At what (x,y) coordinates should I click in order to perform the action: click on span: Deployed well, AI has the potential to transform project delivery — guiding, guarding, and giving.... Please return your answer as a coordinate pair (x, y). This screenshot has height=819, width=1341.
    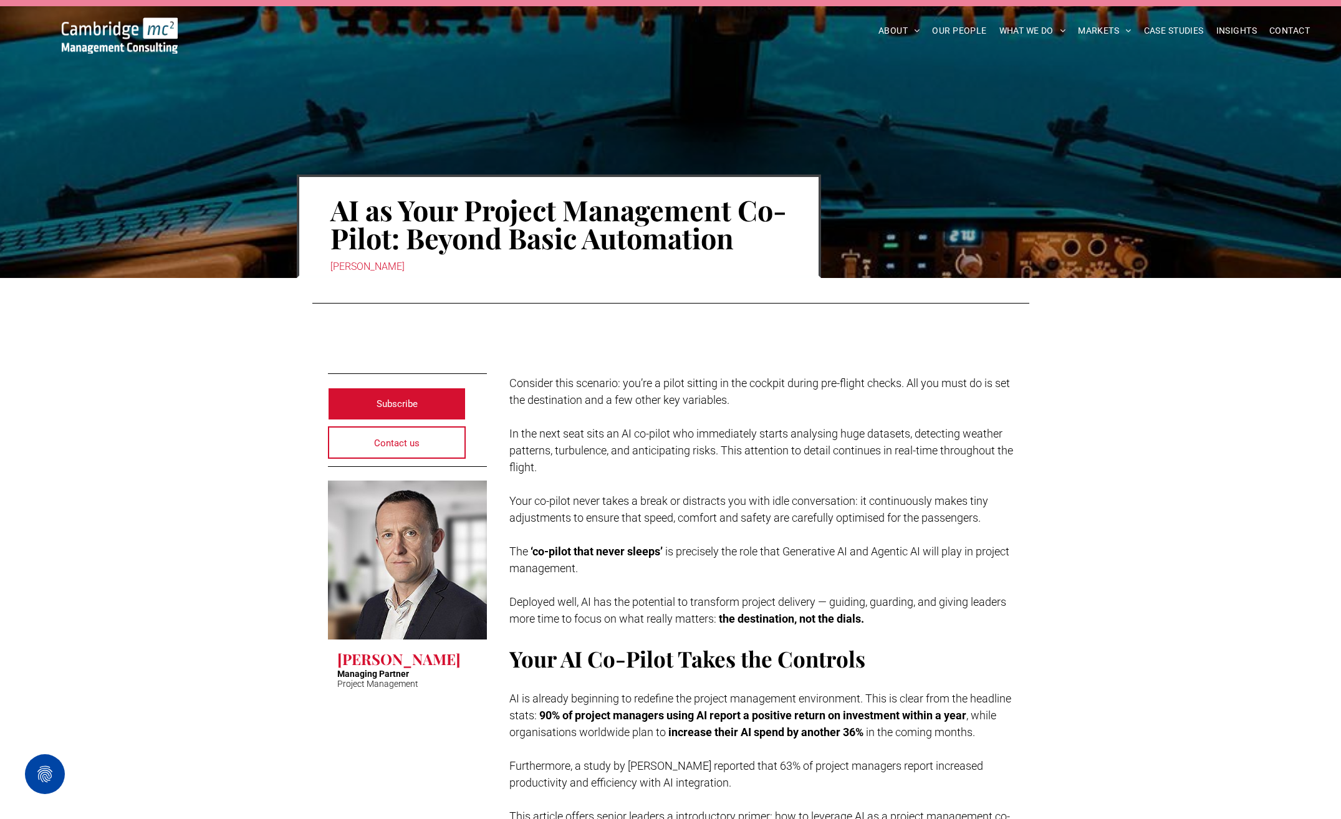
    Looking at the image, I should click on (757, 610).